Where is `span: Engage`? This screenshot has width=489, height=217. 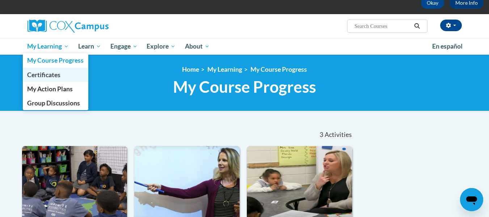 span: Engage is located at coordinates (124, 46).